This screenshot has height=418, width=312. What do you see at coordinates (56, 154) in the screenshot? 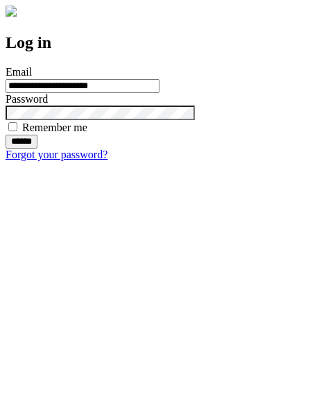
I see `a: Forgot your password?` at bounding box center [56, 154].